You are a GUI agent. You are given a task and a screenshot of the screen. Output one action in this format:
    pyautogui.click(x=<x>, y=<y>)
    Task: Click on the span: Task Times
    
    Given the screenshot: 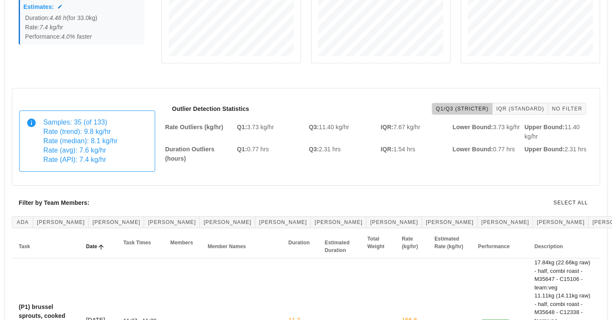 What is the action you would take?
    pyautogui.click(x=137, y=242)
    